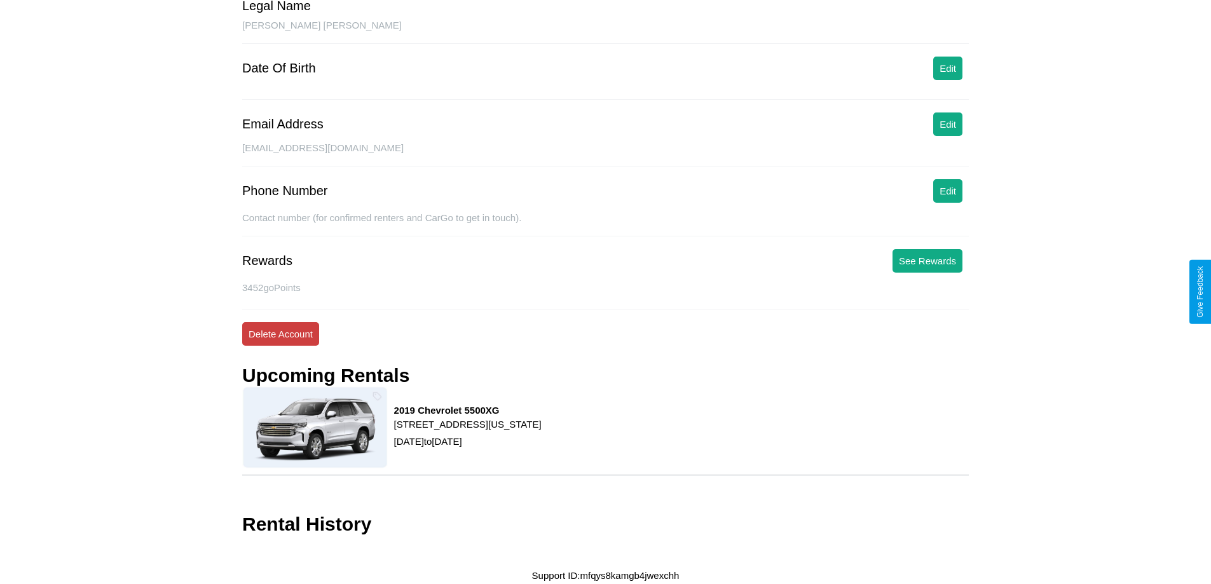  I want to click on p: 3452 goPoints, so click(605, 287).